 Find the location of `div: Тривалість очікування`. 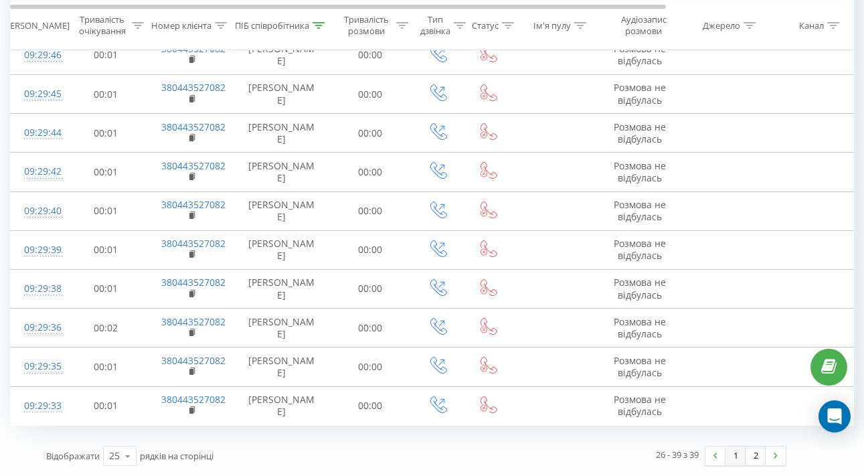

div: Тривалість очікування is located at coordinates (102, 25).